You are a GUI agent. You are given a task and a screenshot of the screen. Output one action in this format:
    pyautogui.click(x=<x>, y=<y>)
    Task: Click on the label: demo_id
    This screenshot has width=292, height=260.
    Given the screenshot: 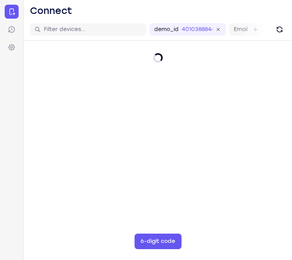 What is the action you would take?
    pyautogui.click(x=166, y=29)
    